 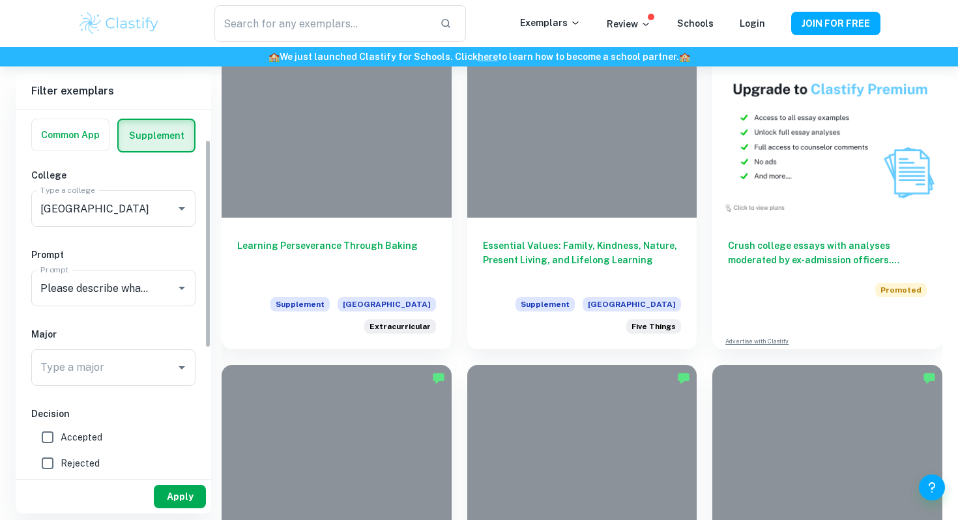 I want to click on a: JOIN FOR FREE, so click(x=835, y=23).